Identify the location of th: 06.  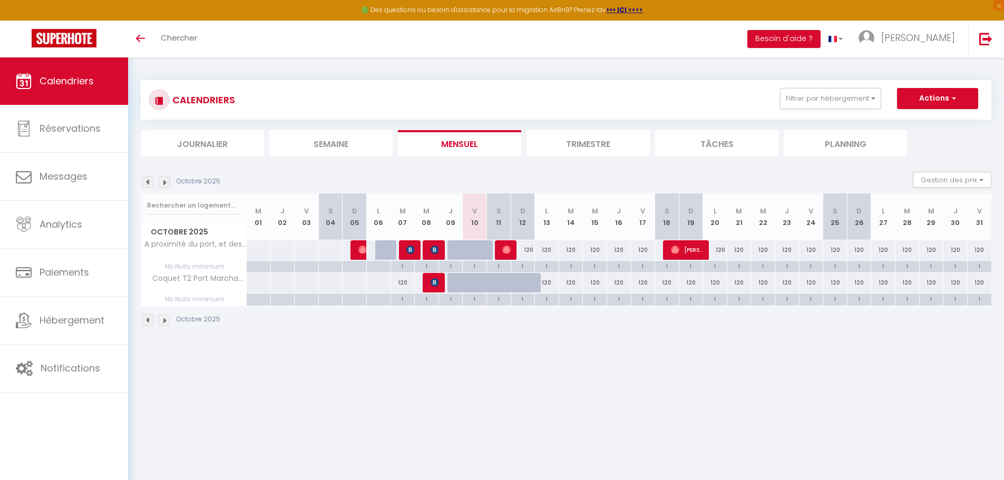
(378, 217).